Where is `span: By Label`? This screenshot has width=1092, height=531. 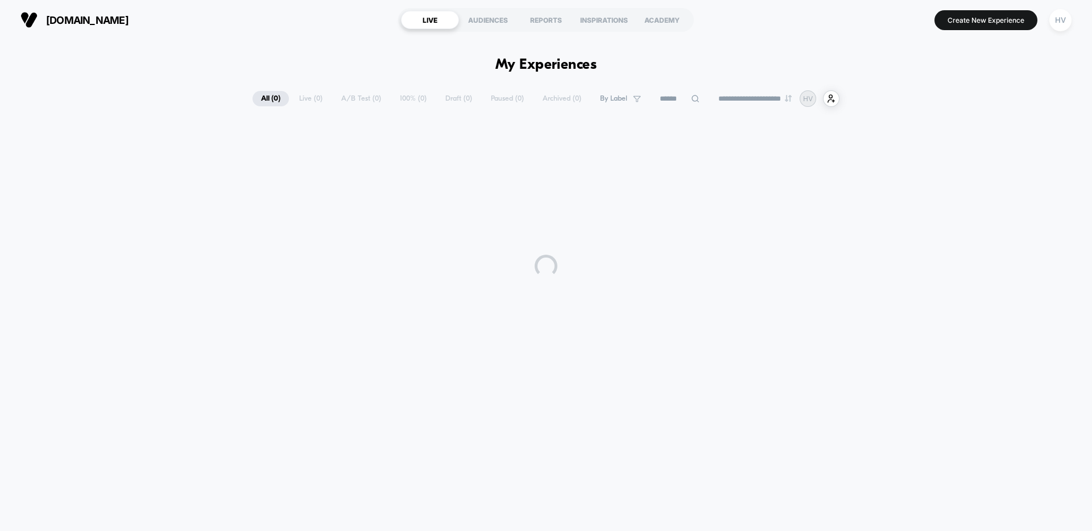
span: By Label is located at coordinates (614, 98).